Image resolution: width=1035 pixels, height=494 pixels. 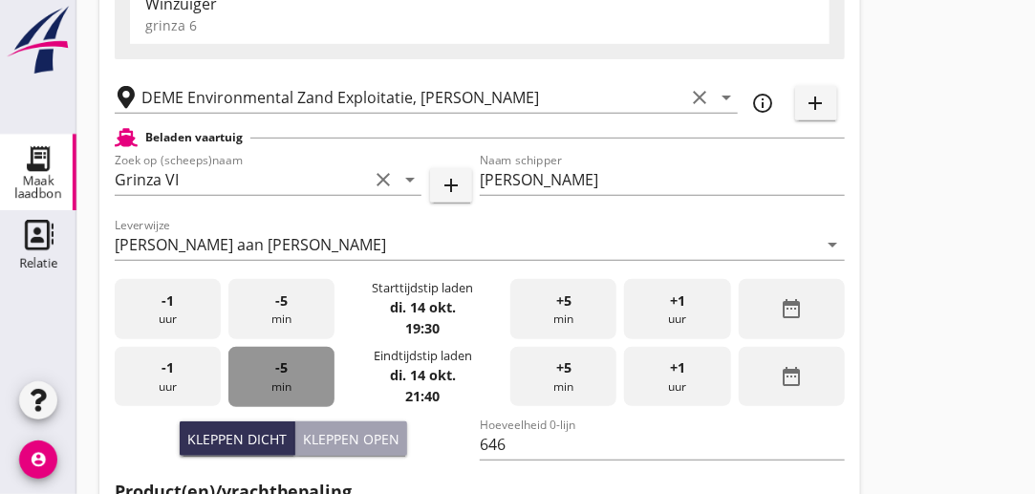 What do you see at coordinates (351, 439) in the screenshot?
I see `div: Kleppen open` at bounding box center [351, 439].